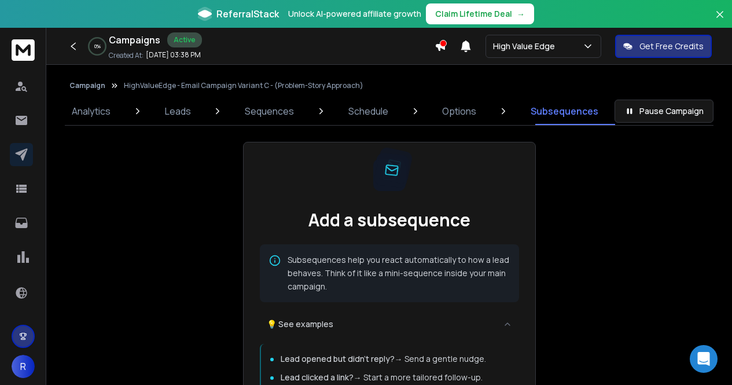  Describe the element at coordinates (704, 359) in the screenshot. I see `div: Open Intercom Messenger` at that location.